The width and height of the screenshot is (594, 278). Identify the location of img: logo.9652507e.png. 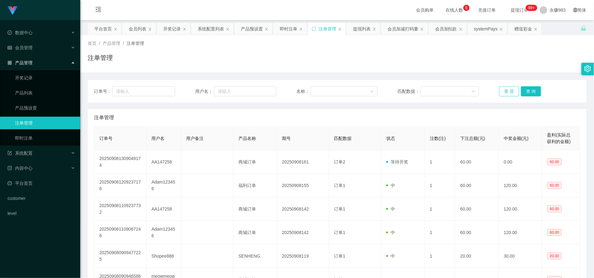
(13, 11).